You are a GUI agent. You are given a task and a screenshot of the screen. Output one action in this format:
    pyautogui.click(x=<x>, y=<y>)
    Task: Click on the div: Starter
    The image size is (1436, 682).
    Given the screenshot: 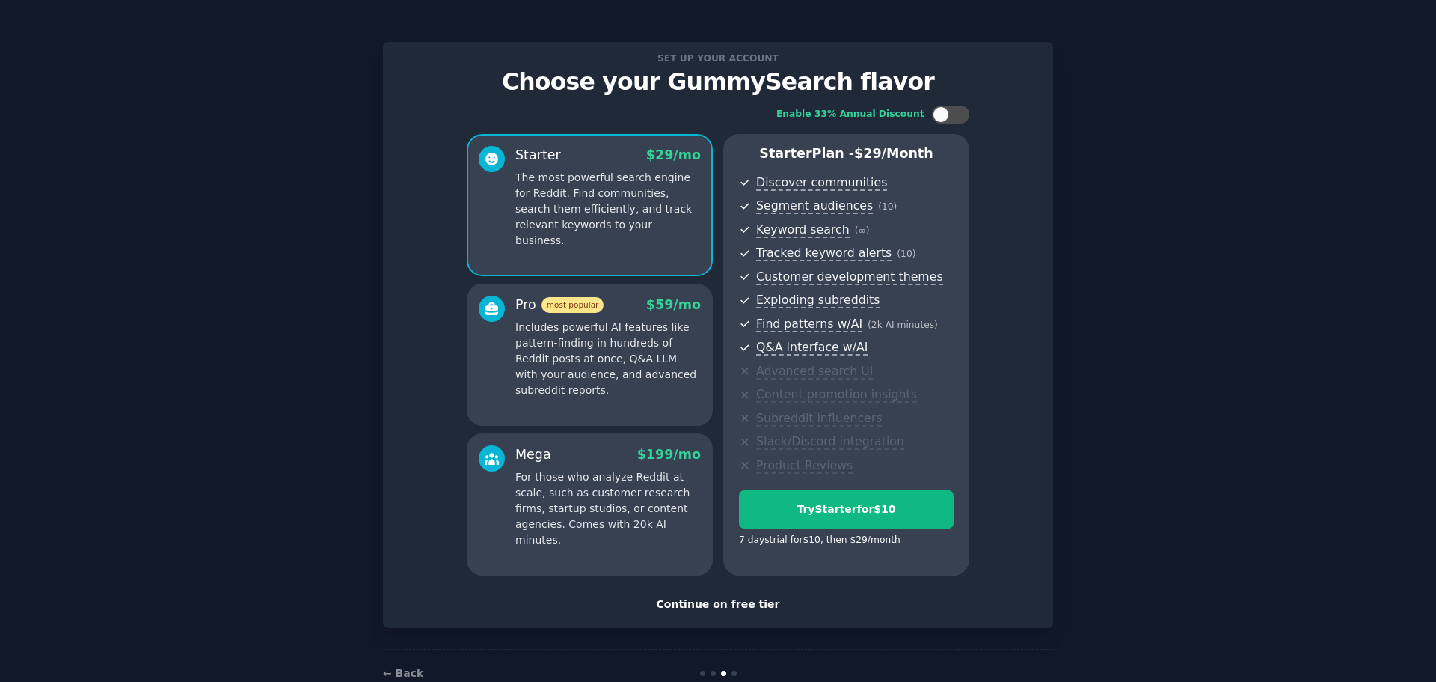 What is the action you would take?
    pyautogui.click(x=538, y=155)
    